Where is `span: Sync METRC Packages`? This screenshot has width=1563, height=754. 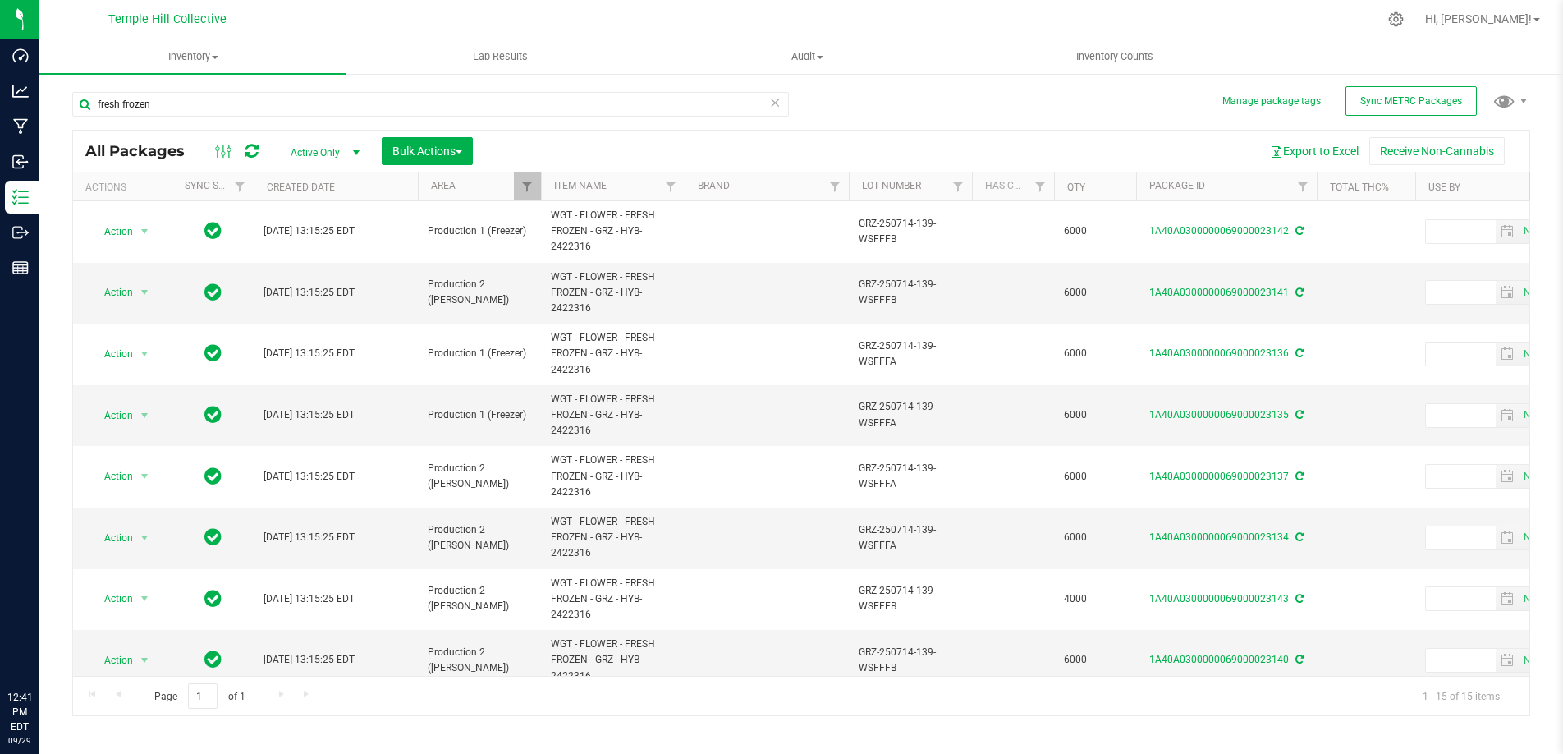
span: Sync METRC Packages is located at coordinates (1411, 101).